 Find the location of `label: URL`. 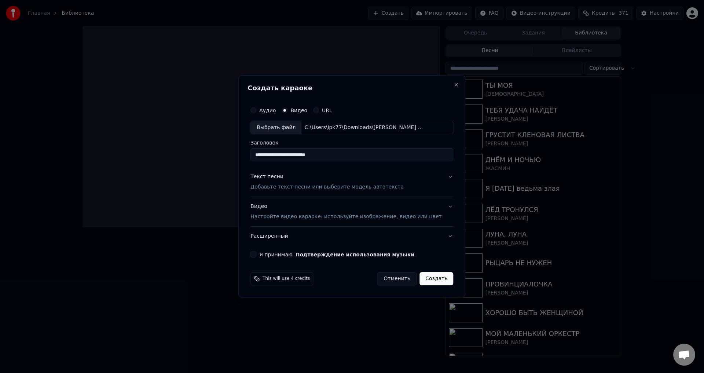

label: URL is located at coordinates (327, 110).